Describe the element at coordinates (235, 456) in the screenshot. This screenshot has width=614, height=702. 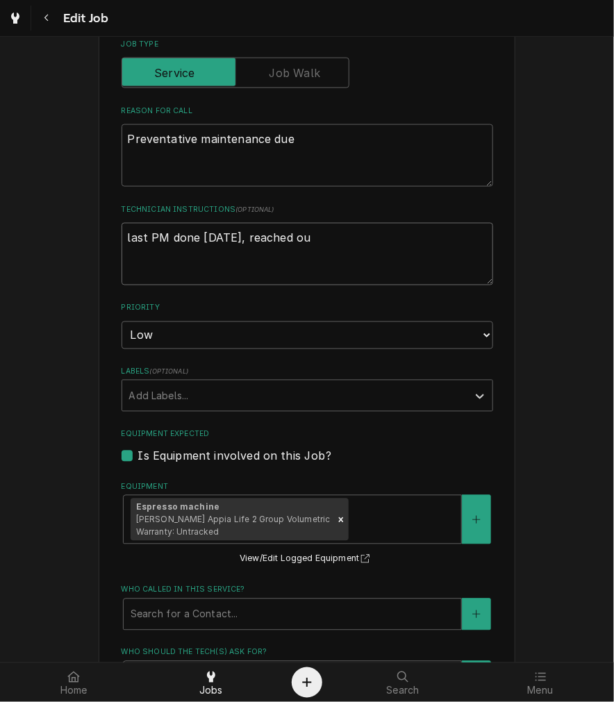
I see `label: Is Equipment involved on this Job?` at that location.